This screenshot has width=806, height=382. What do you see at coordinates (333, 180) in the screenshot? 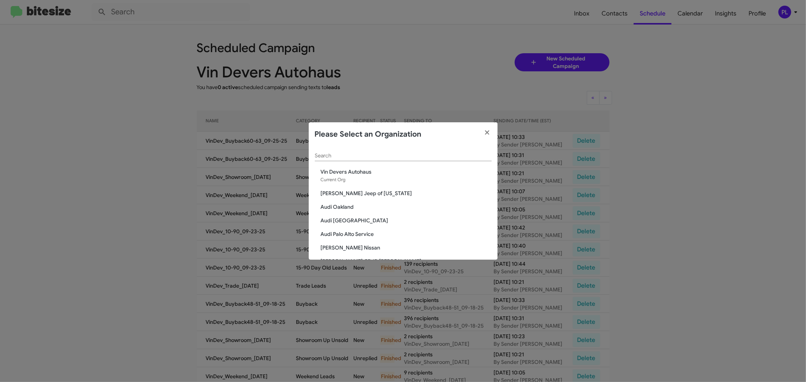
I see `span: Current Org` at bounding box center [333, 180].